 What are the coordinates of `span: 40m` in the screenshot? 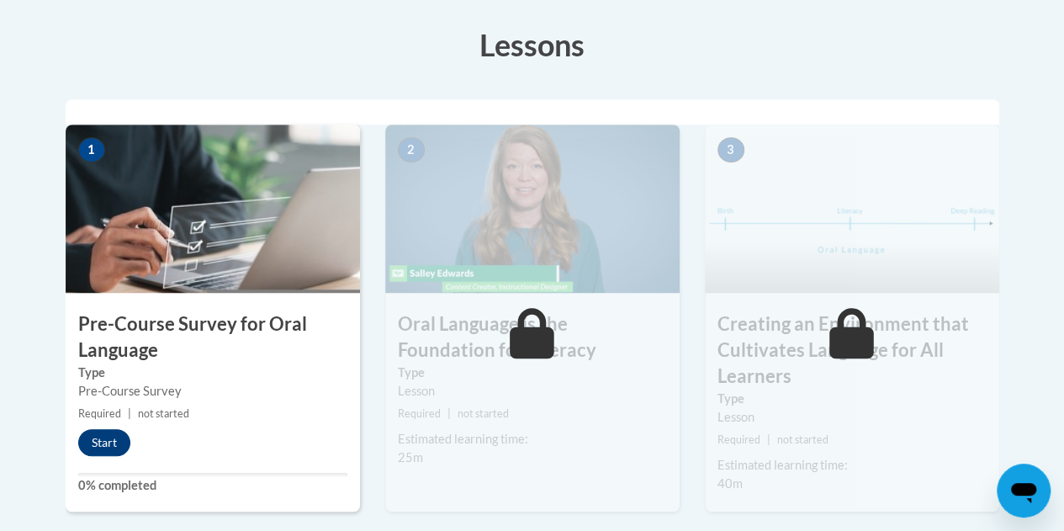 It's located at (730, 483).